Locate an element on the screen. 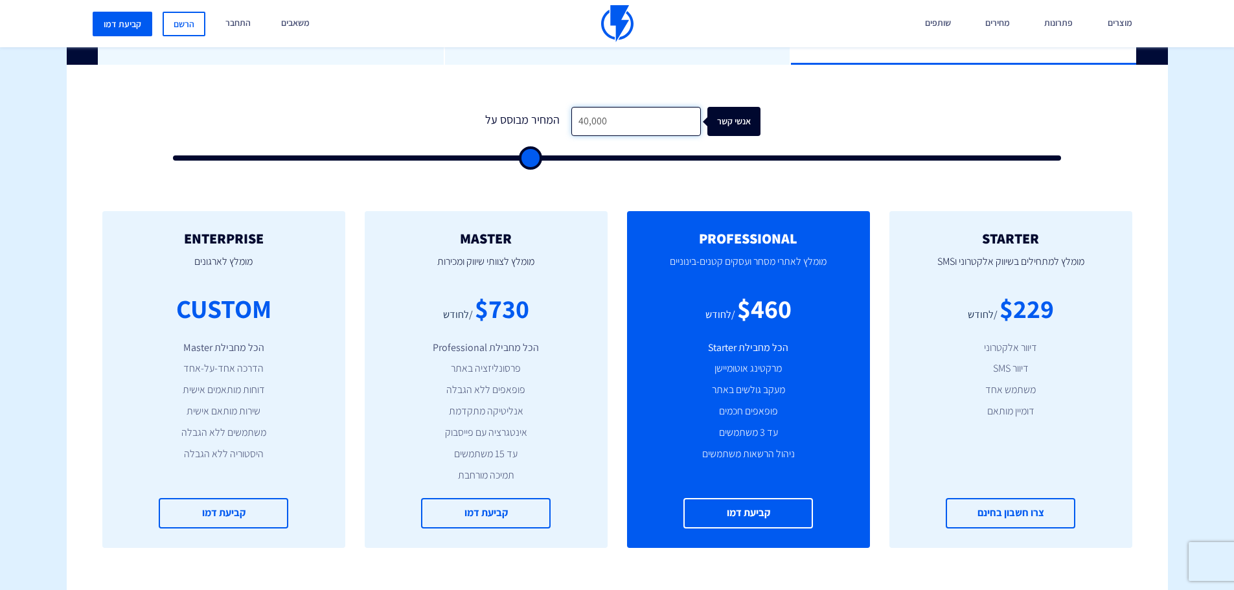 This screenshot has height=590, width=1234. div: $460 is located at coordinates (764, 308).